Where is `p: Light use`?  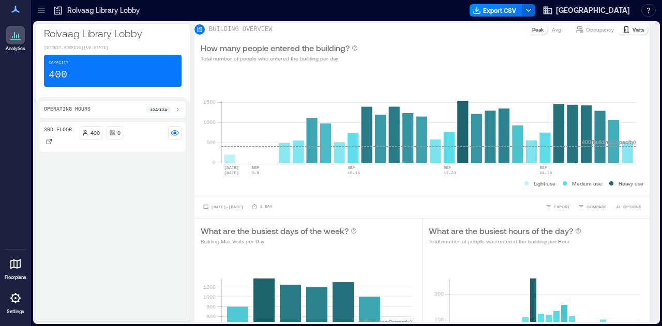 p: Light use is located at coordinates (545, 184).